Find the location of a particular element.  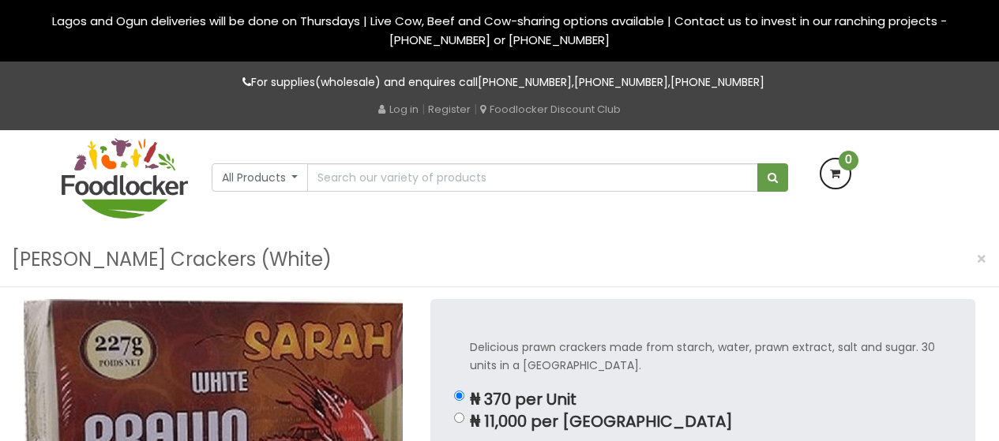

button: All Products is located at coordinates (260, 178).